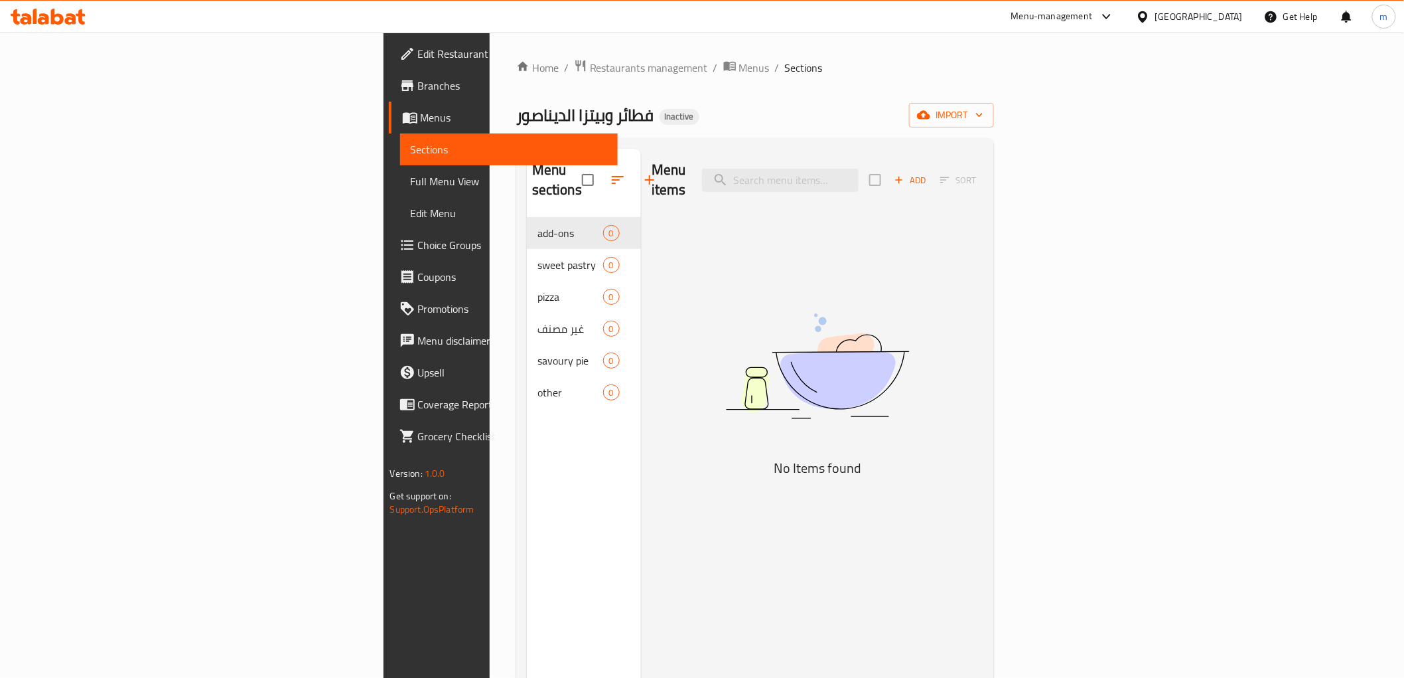  I want to click on div: sweet pastry, so click(570, 265).